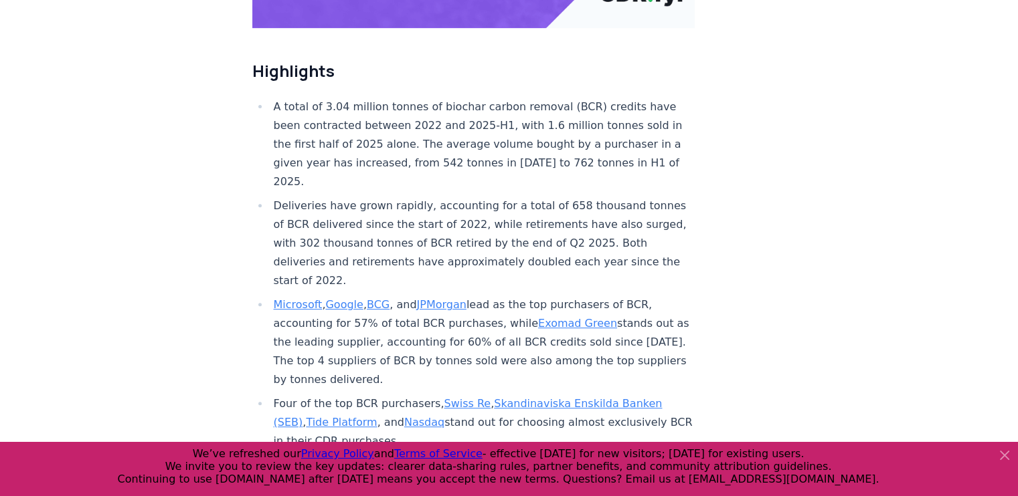 This screenshot has height=496, width=1018. I want to click on a: Exomad Green, so click(577, 323).